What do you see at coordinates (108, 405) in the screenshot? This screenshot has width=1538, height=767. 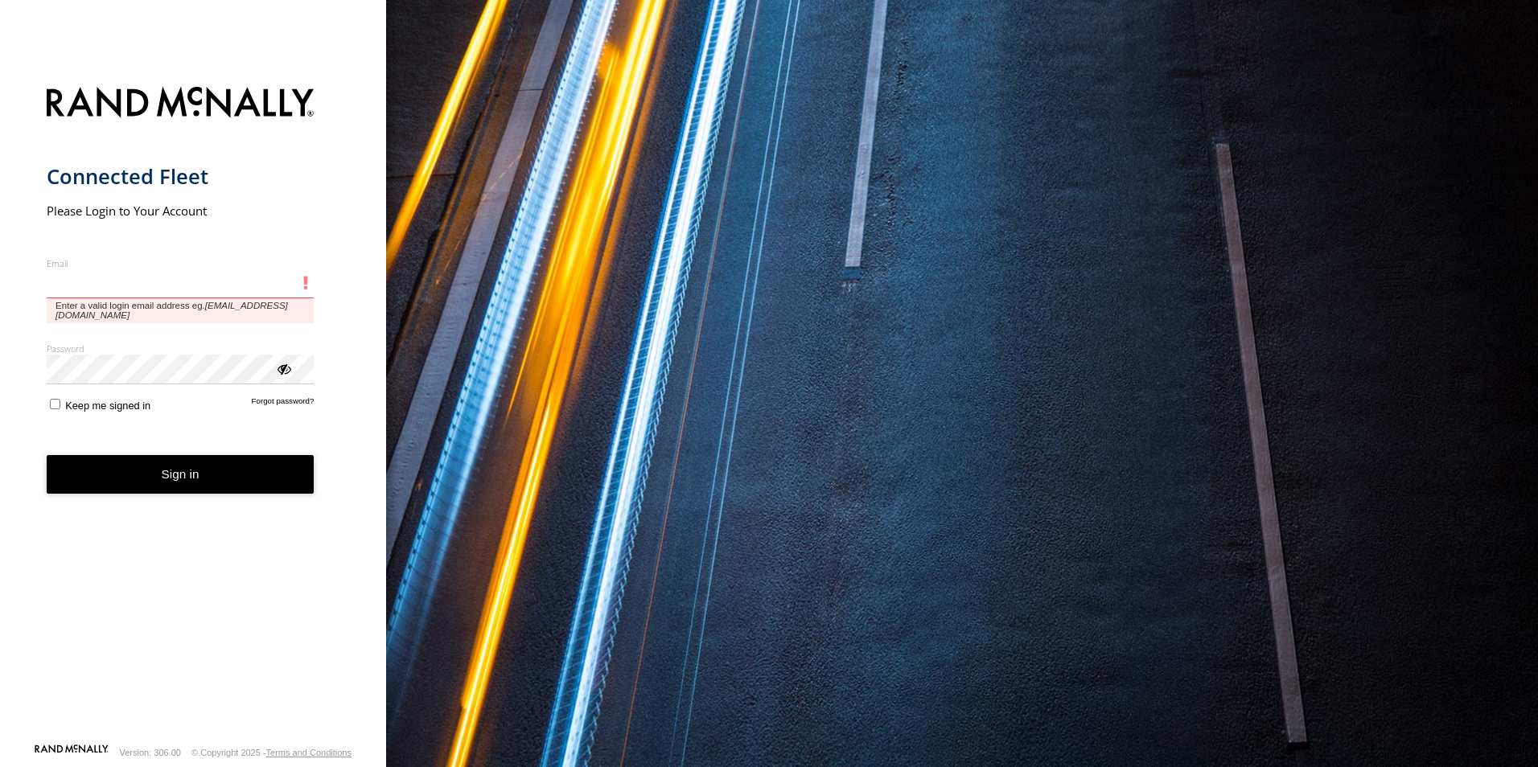 I see `span: Keep me signed in` at bounding box center [108, 405].